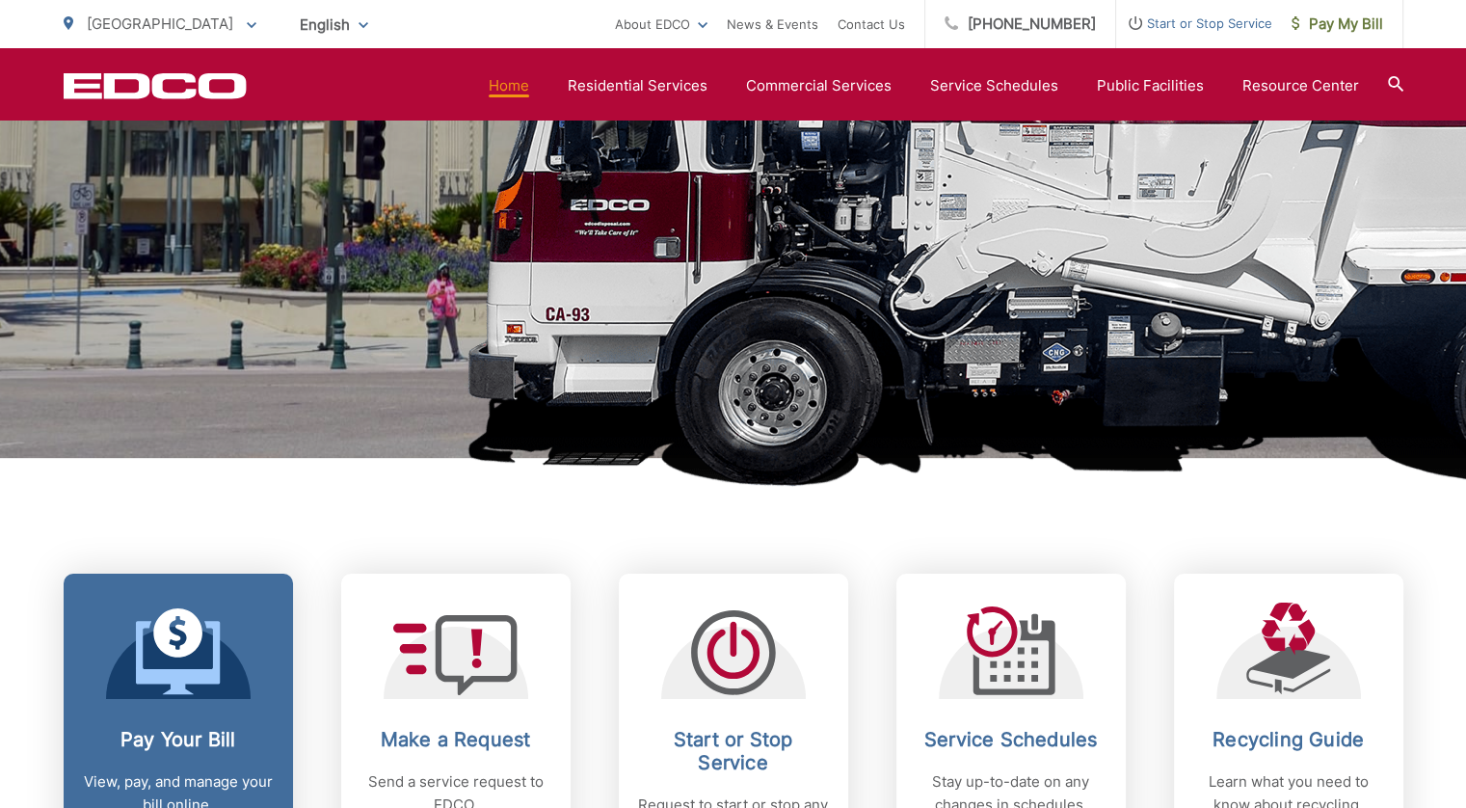 Image resolution: width=1466 pixels, height=808 pixels. Describe the element at coordinates (155, 86) in the screenshot. I see `a: EDCD logo. Return to the homepage.` at that location.